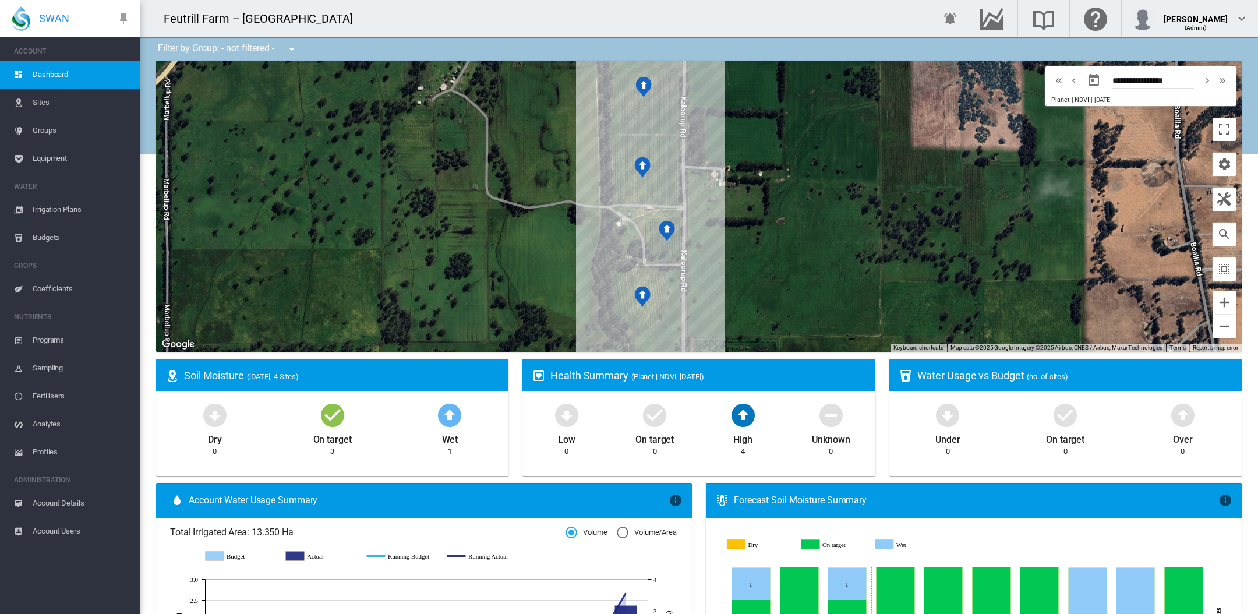 The image size is (1258, 614). What do you see at coordinates (177, 500) in the screenshot?
I see `md-icon: icon-water` at bounding box center [177, 500].